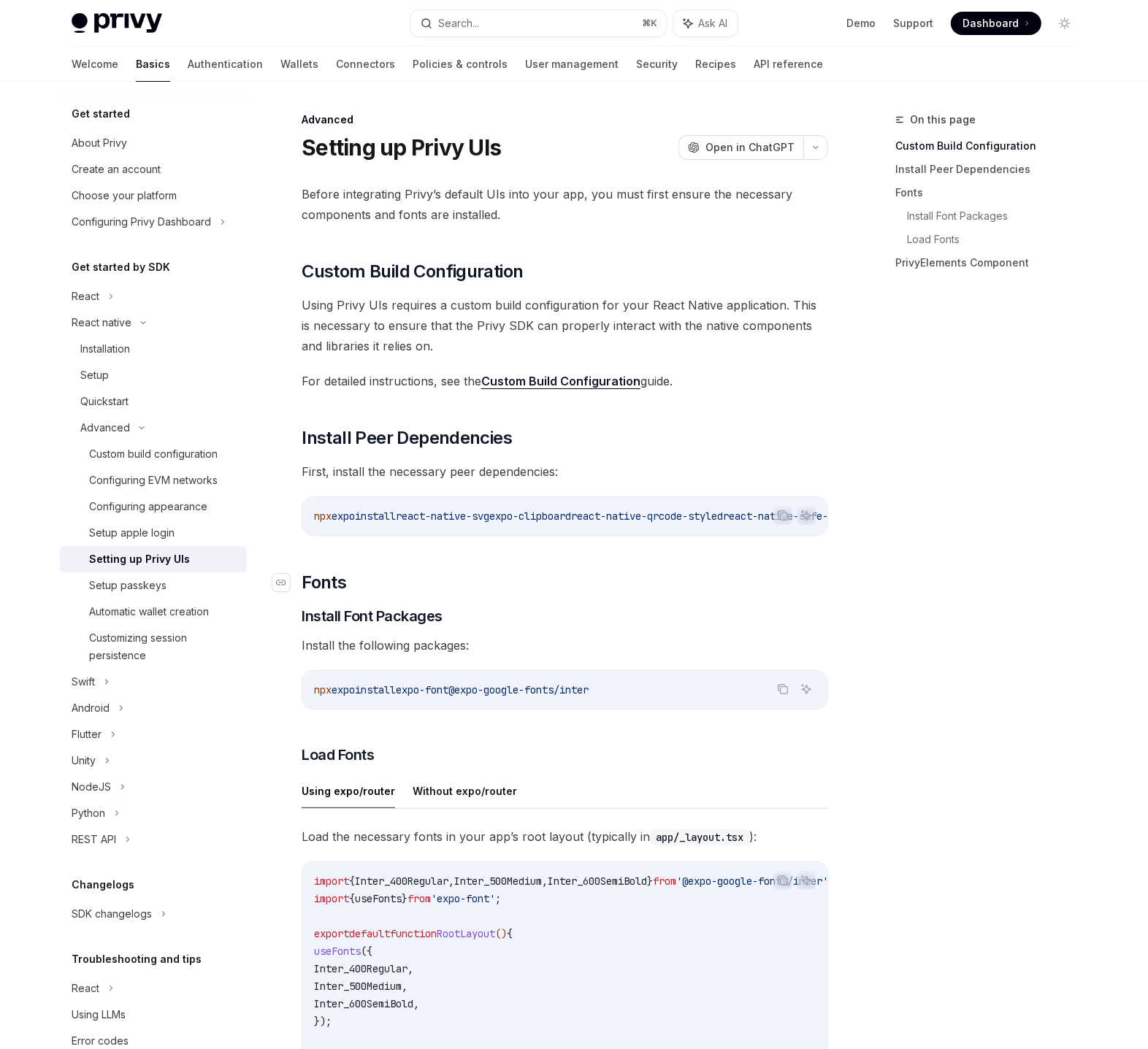 The width and height of the screenshot is (1148, 1049). What do you see at coordinates (149, 612) in the screenshot?
I see `div: Automatic wallet creation` at bounding box center [149, 612].